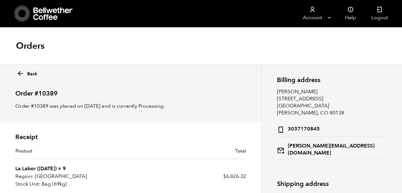 This screenshot has width=402, height=193. I want to click on strong: 3037170845, so click(299, 128).